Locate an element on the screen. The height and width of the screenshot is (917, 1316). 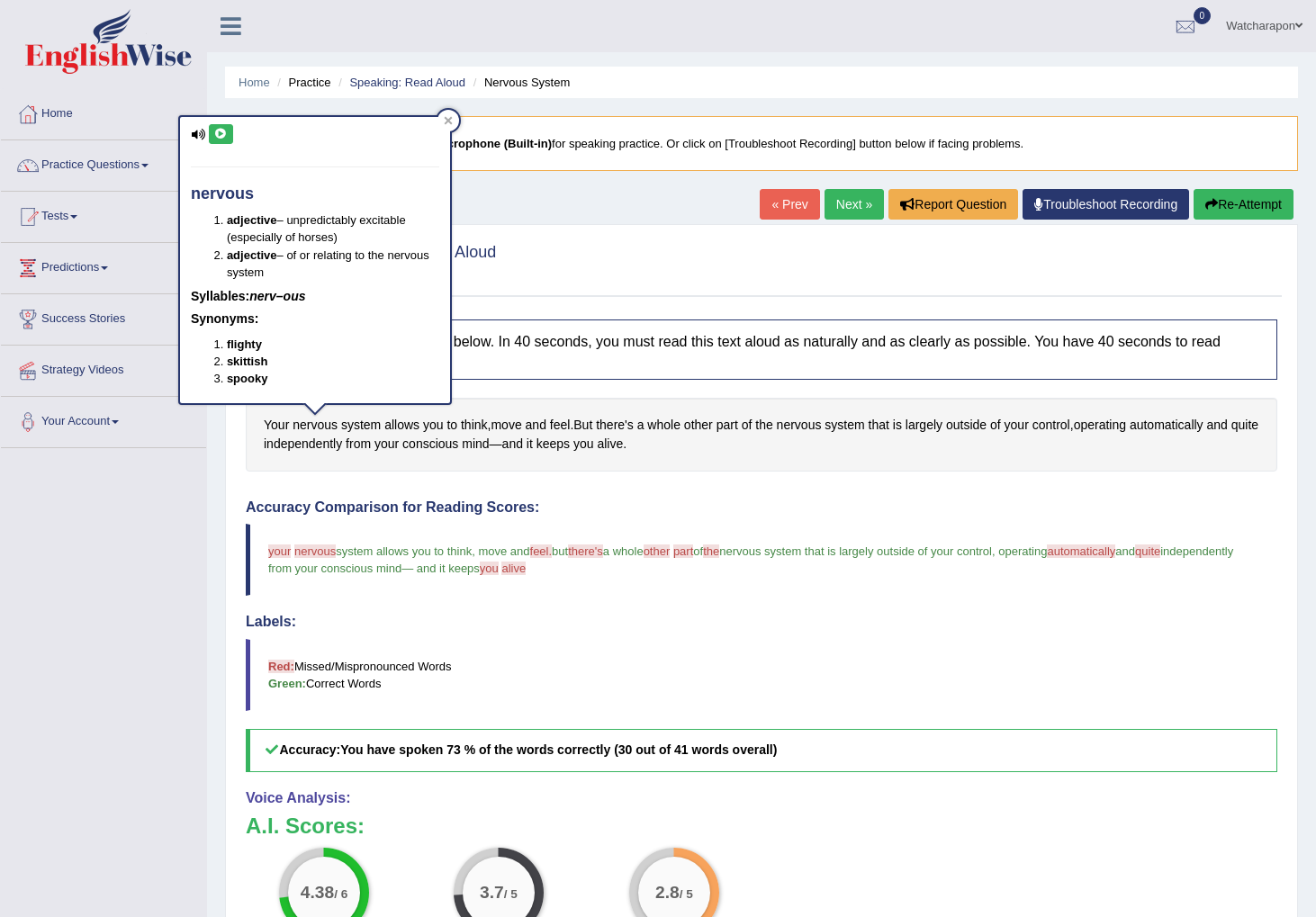
li: Practice is located at coordinates (302, 82).